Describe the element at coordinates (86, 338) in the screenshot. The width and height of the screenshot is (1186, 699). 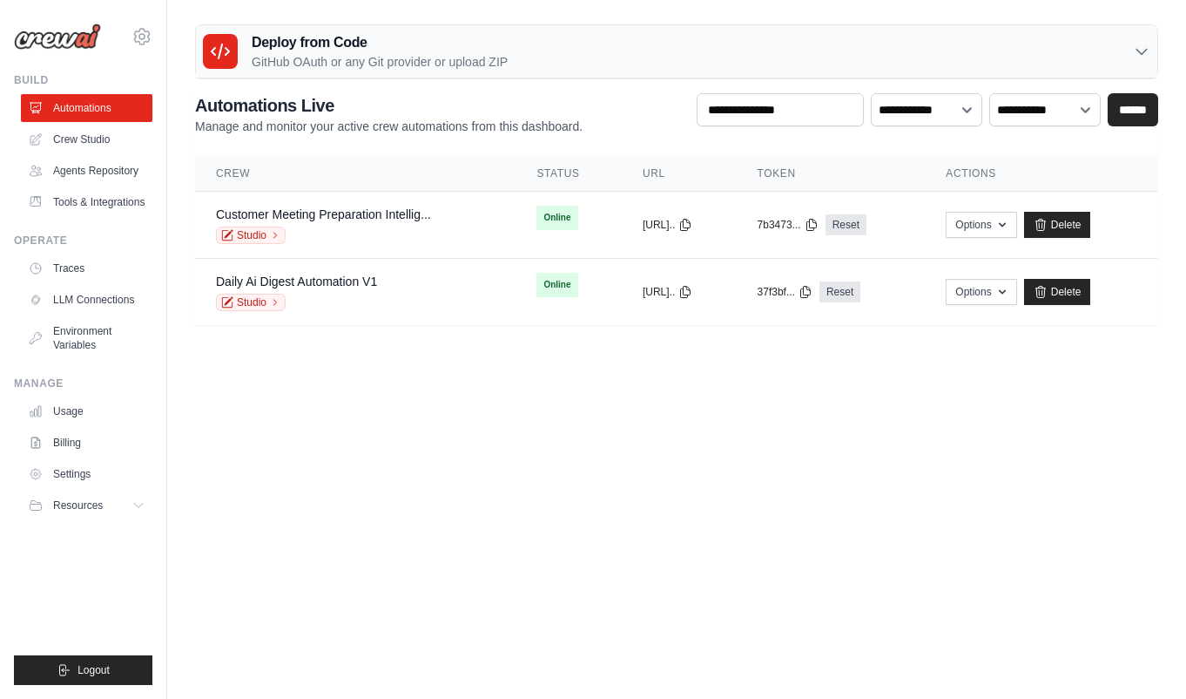
I see `a: Environment Variables` at that location.